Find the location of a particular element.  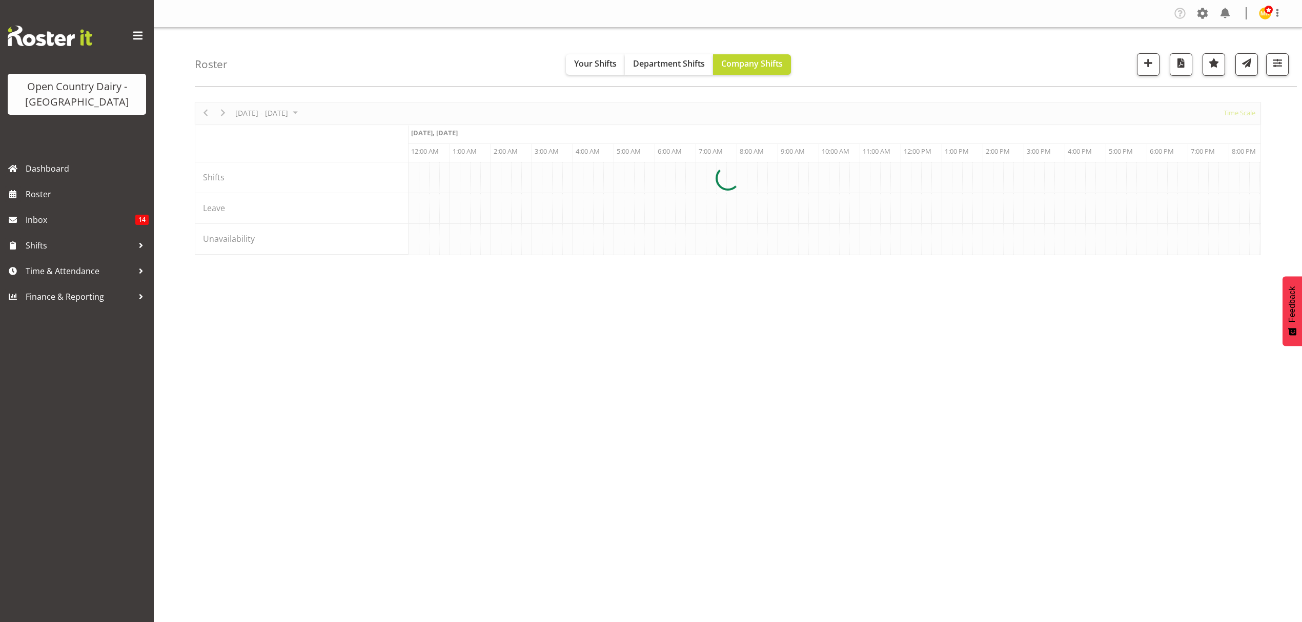

button: Download a PDF of the roster according to the set date range. is located at coordinates (1181, 65).